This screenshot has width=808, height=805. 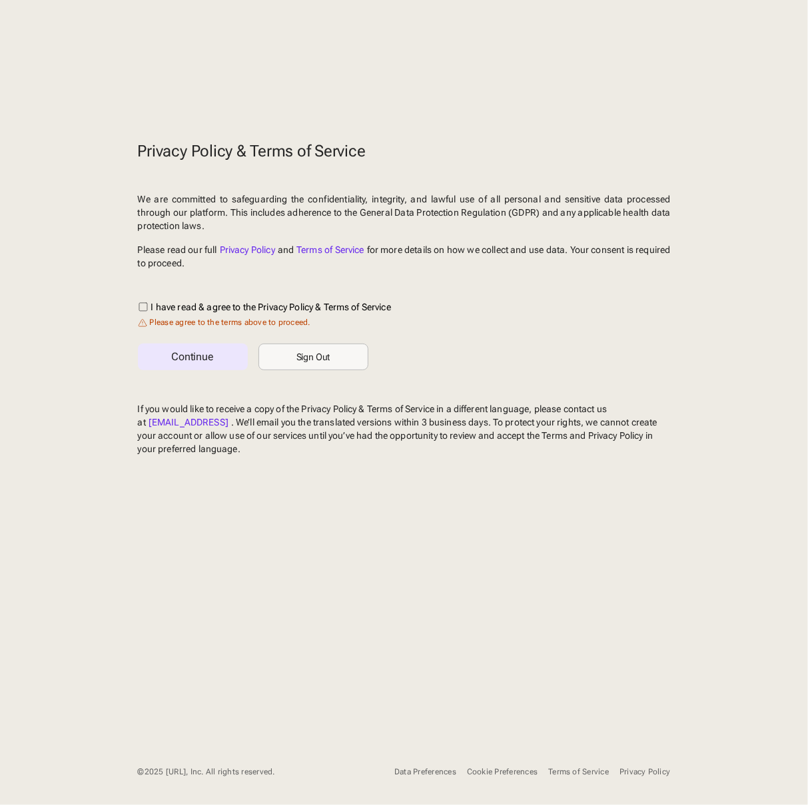 I want to click on a: Data Preferences, so click(x=425, y=772).